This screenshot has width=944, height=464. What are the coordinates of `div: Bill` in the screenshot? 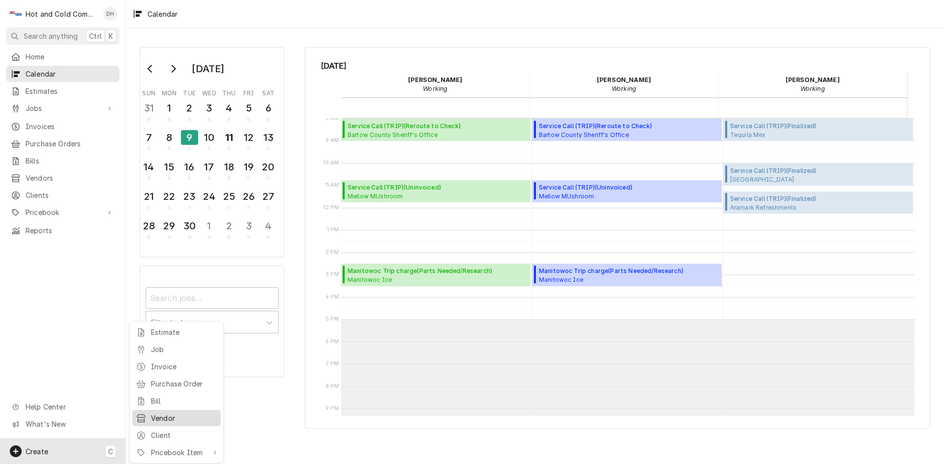 It's located at (184, 401).